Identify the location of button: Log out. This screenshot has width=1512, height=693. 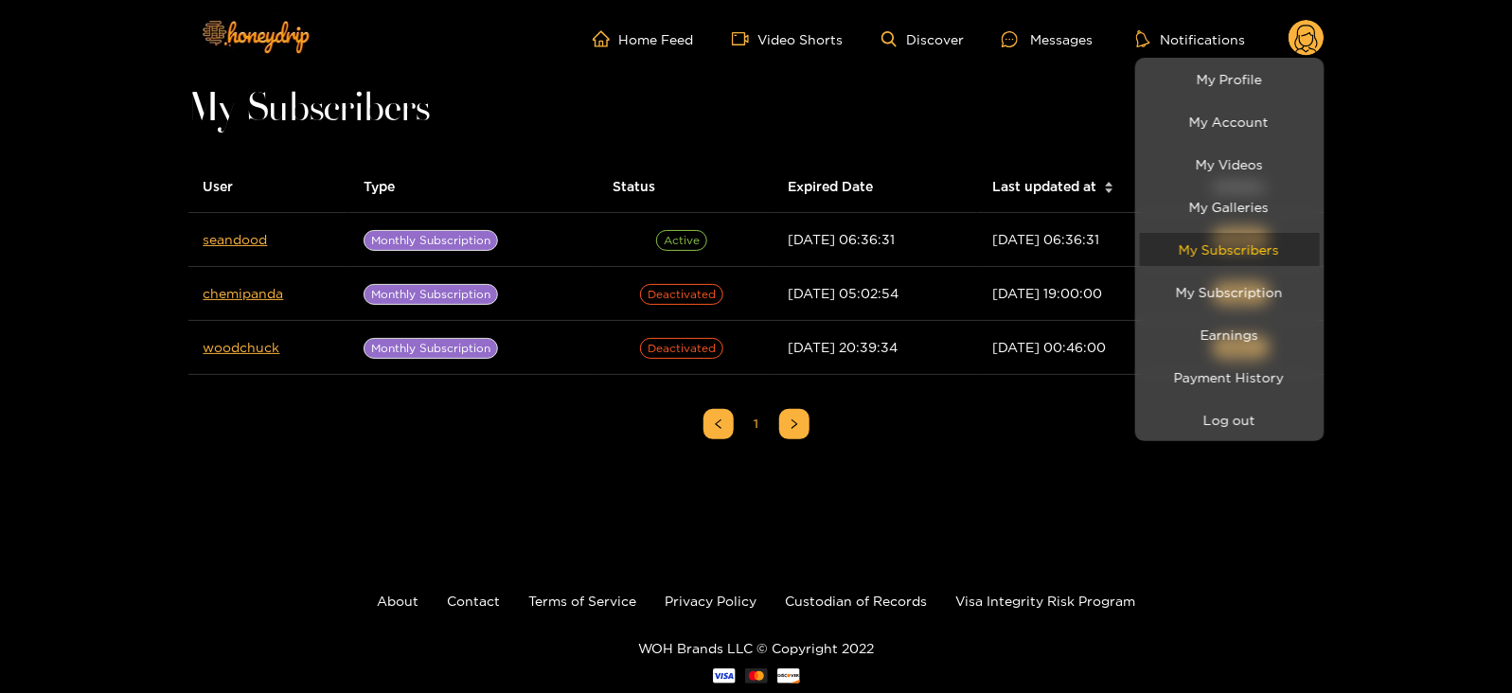
(1230, 419).